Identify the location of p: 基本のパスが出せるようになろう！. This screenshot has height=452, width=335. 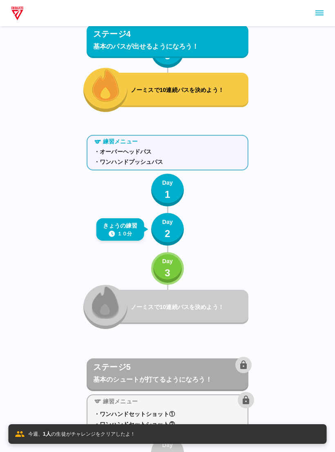
(168, 47).